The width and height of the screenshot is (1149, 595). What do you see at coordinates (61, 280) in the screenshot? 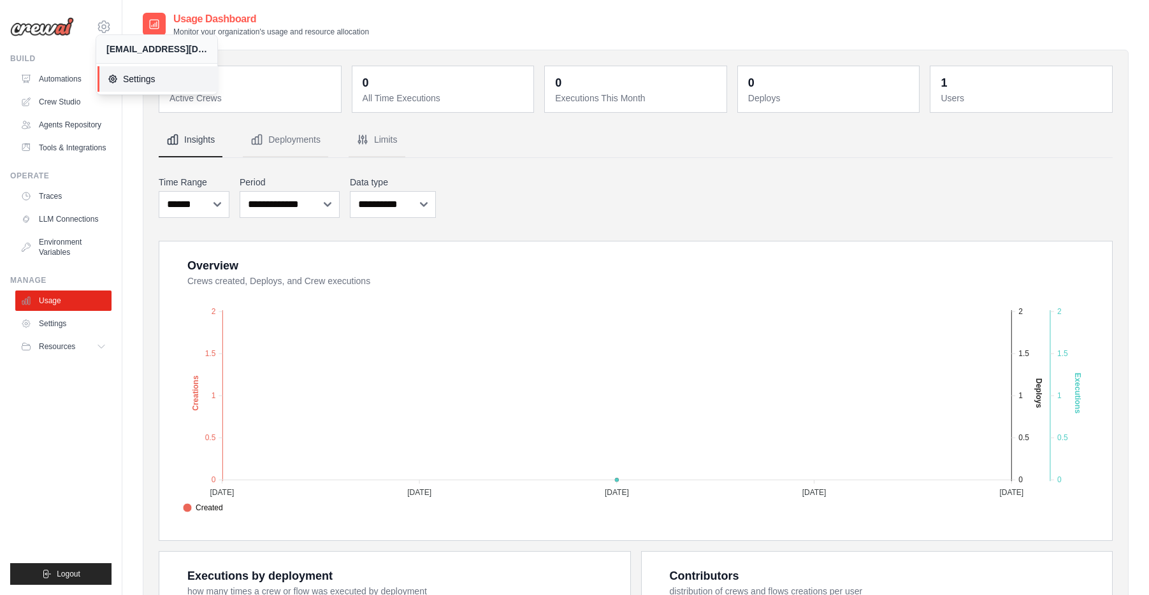
I see `div: Manage` at bounding box center [61, 280].